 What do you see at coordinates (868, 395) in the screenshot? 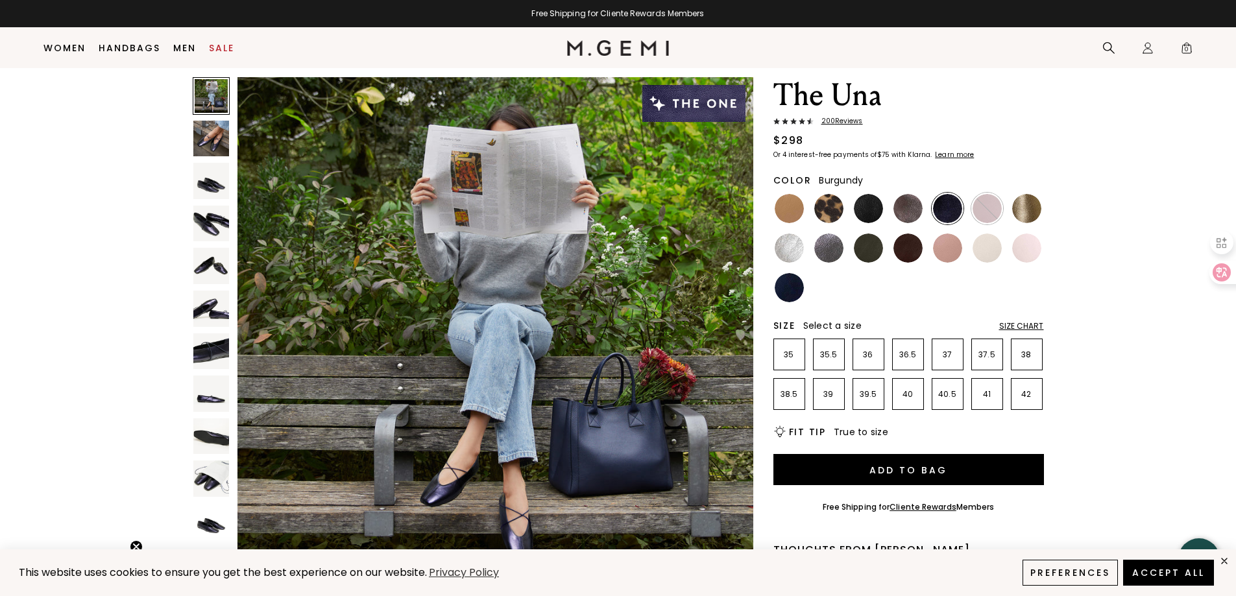
I see `p: 39.5` at bounding box center [868, 395].